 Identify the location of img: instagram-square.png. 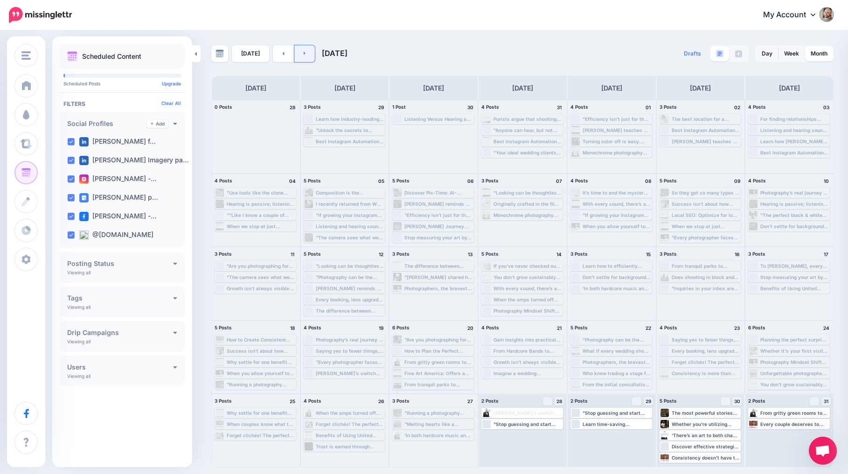
(84, 179).